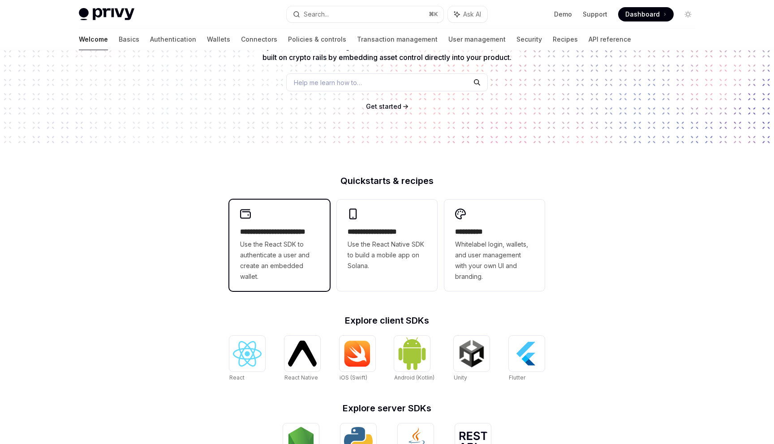 The width and height of the screenshot is (774, 444). I want to click on a: Support, so click(595, 14).